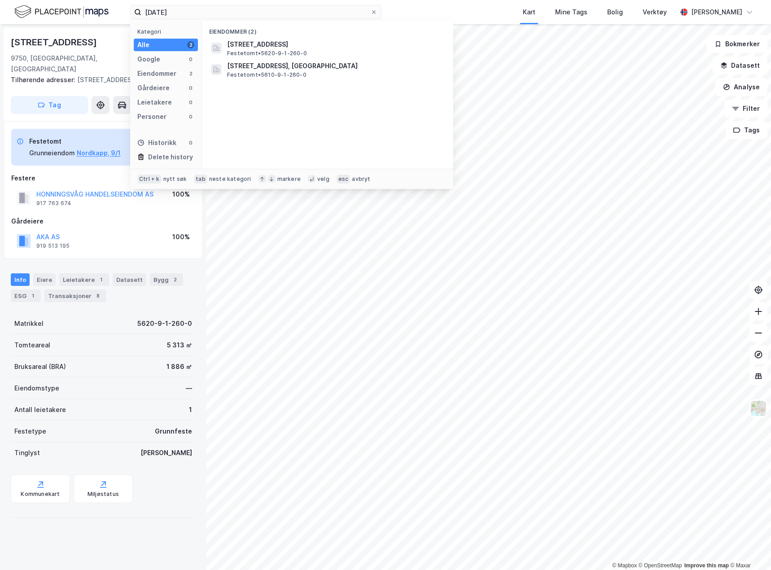  Describe the element at coordinates (615, 12) in the screenshot. I see `div: Bolig` at that location.